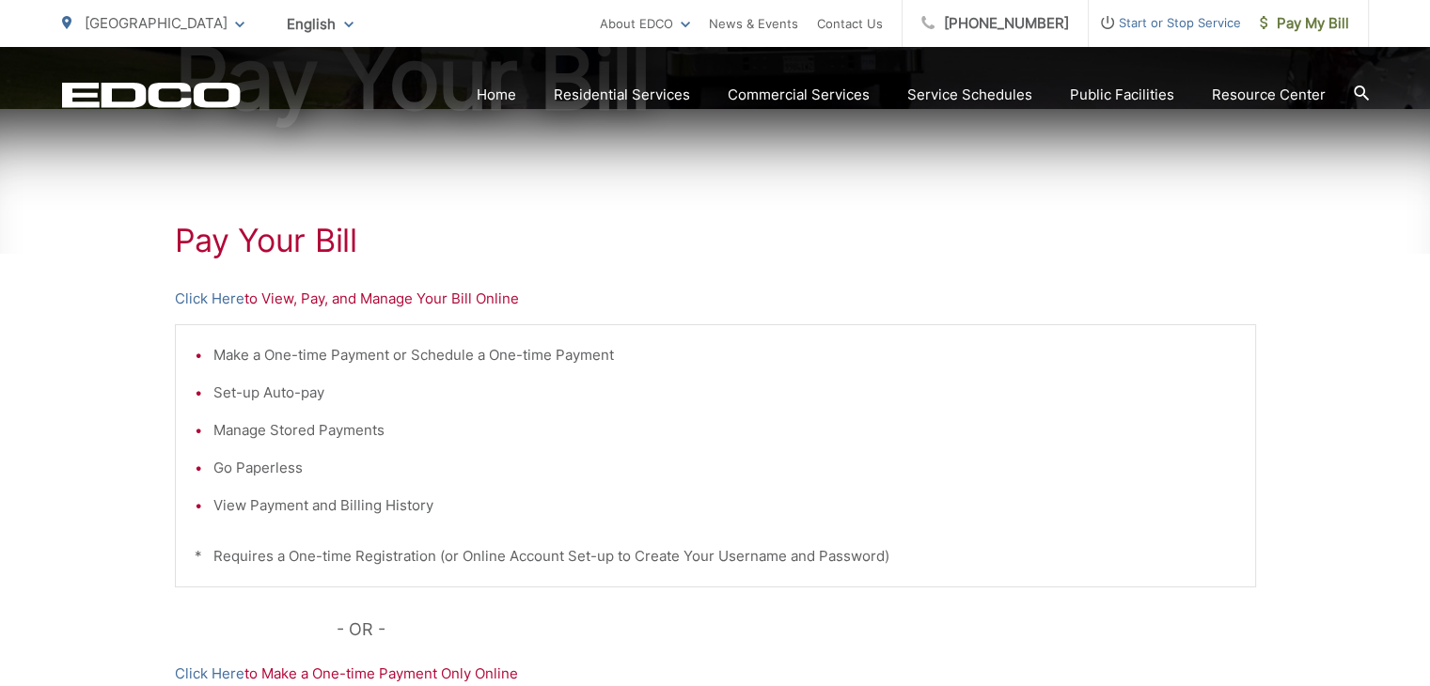 The image size is (1430, 686). I want to click on span: English, so click(320, 23).